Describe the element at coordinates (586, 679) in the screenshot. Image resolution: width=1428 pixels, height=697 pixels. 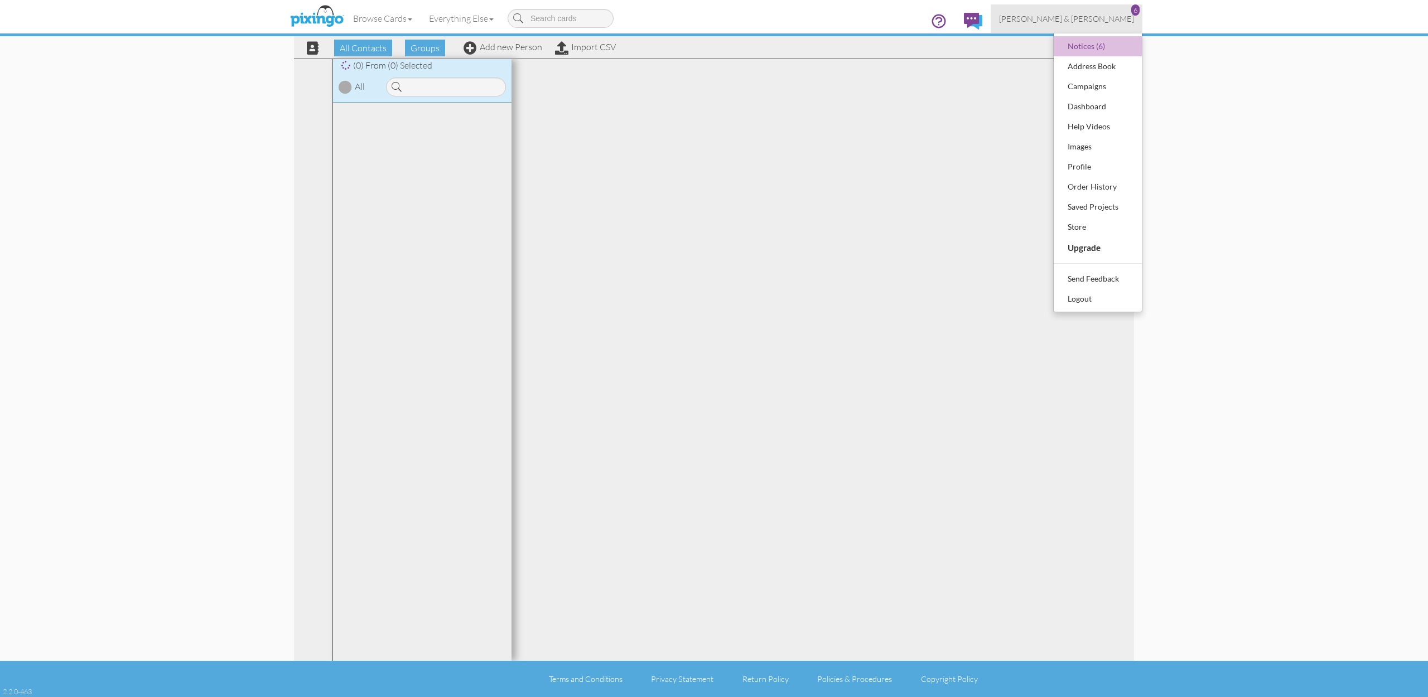
I see `a: Terms and Conditions` at that location.